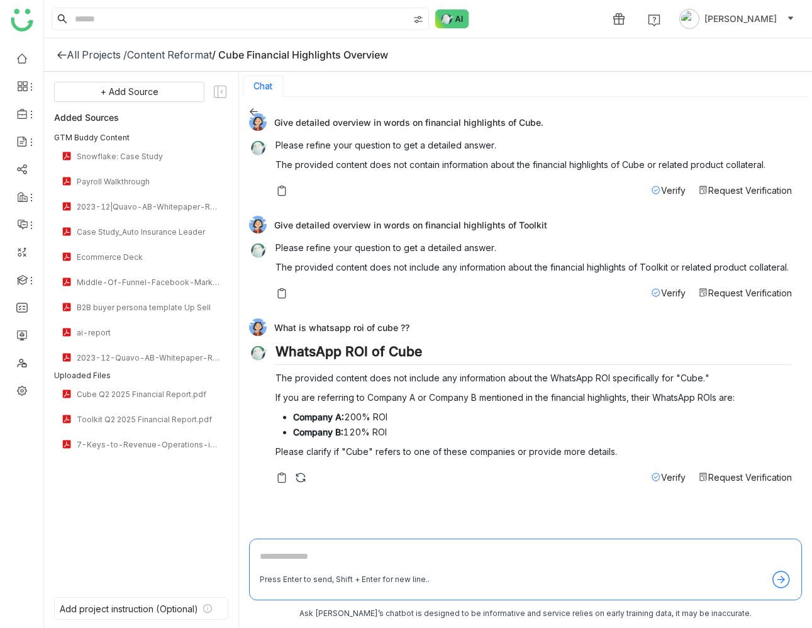  What do you see at coordinates (318, 416) in the screenshot?
I see `strong: Company A:` at bounding box center [318, 416].